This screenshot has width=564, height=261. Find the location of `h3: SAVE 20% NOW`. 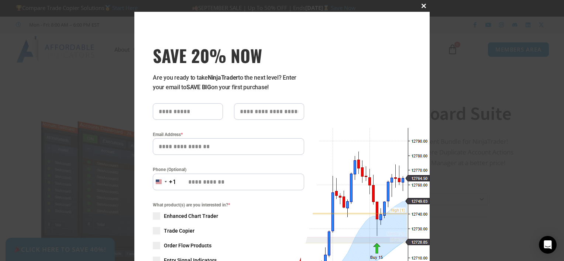

h3: SAVE 20% NOW is located at coordinates (228, 55).